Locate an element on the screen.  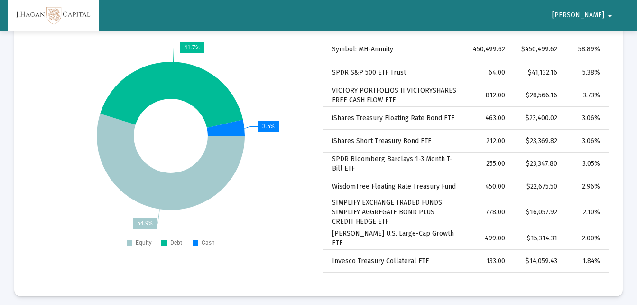
div: 3.73% is located at coordinates (586, 95).